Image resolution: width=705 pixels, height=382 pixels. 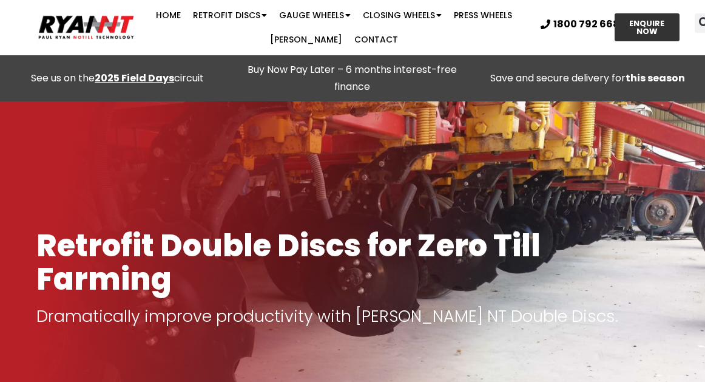 What do you see at coordinates (647, 27) in the screenshot?
I see `a: ENQUIRE NOW` at bounding box center [647, 27].